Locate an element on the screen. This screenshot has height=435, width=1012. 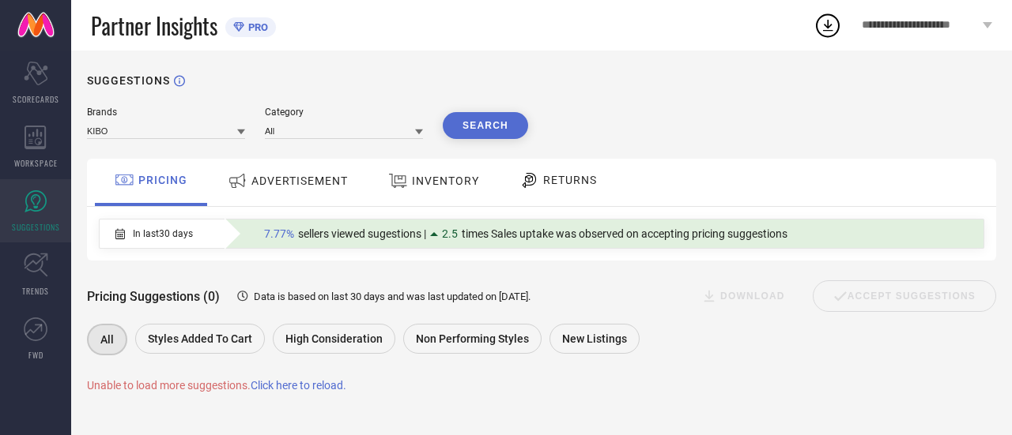
span: sellers viewed sugestions | is located at coordinates (362, 234).